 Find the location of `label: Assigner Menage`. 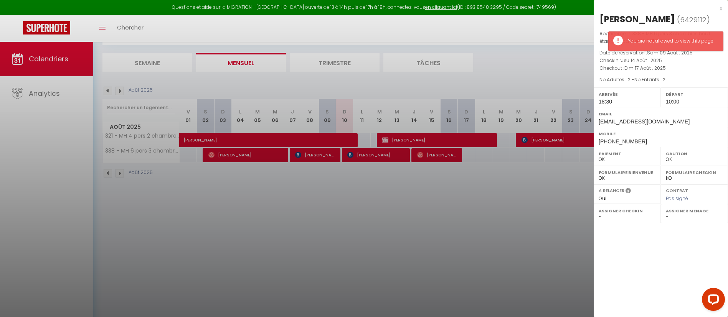

label: Assigner Menage is located at coordinates (694, 211).